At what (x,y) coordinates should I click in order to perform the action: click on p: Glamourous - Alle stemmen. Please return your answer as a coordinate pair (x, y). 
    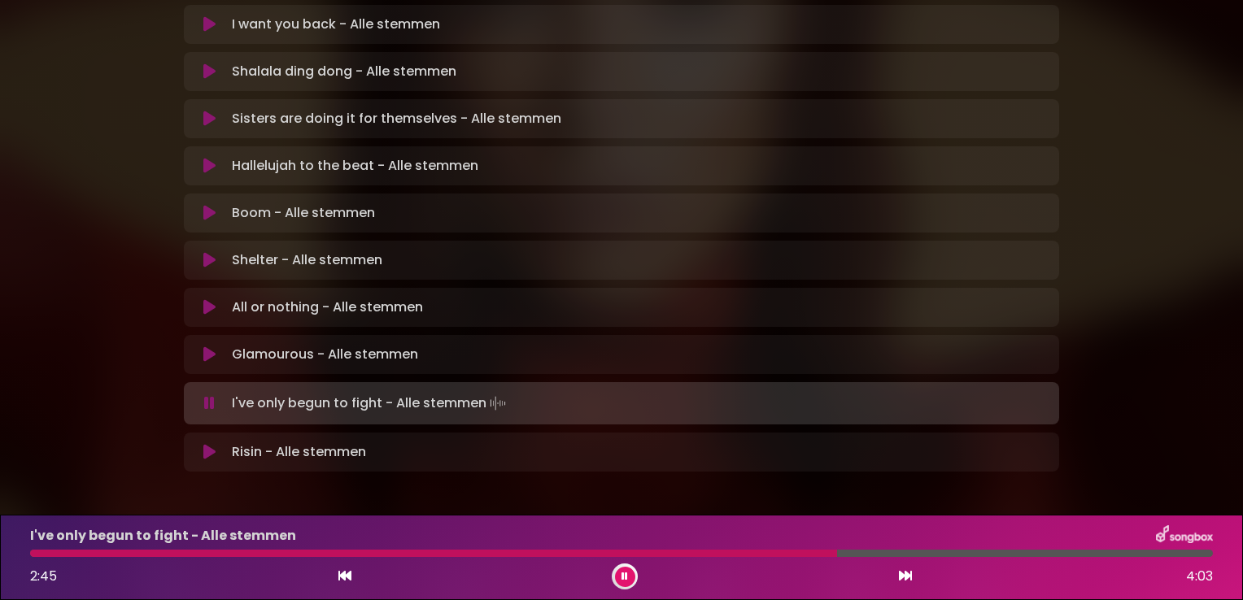
    Looking at the image, I should click on (325, 355).